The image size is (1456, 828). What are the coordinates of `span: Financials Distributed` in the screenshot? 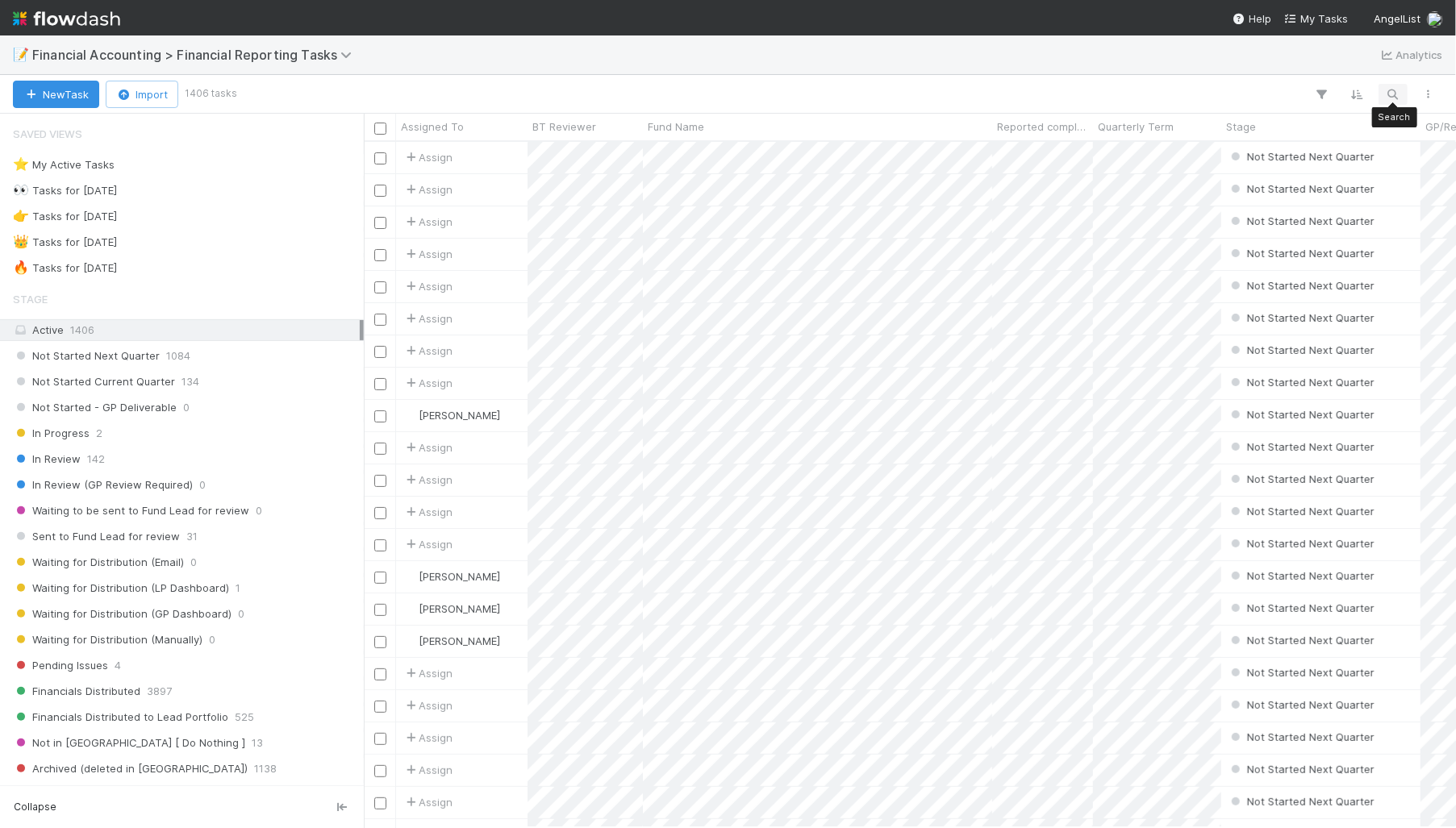 It's located at (77, 691).